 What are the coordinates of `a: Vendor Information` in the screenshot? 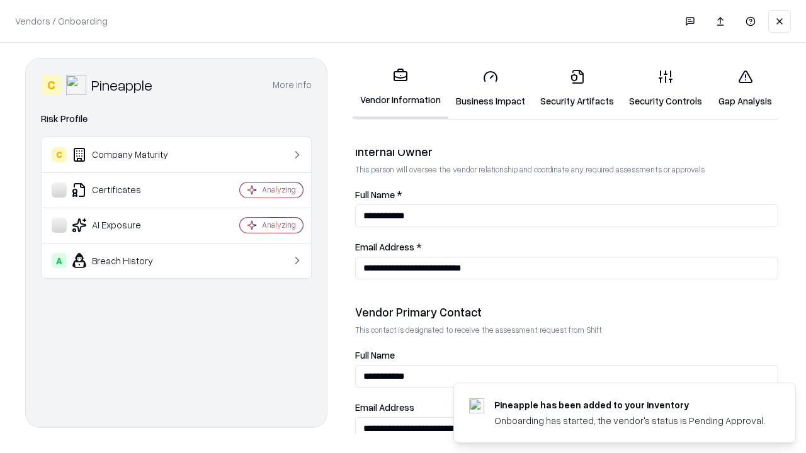 It's located at (400, 88).